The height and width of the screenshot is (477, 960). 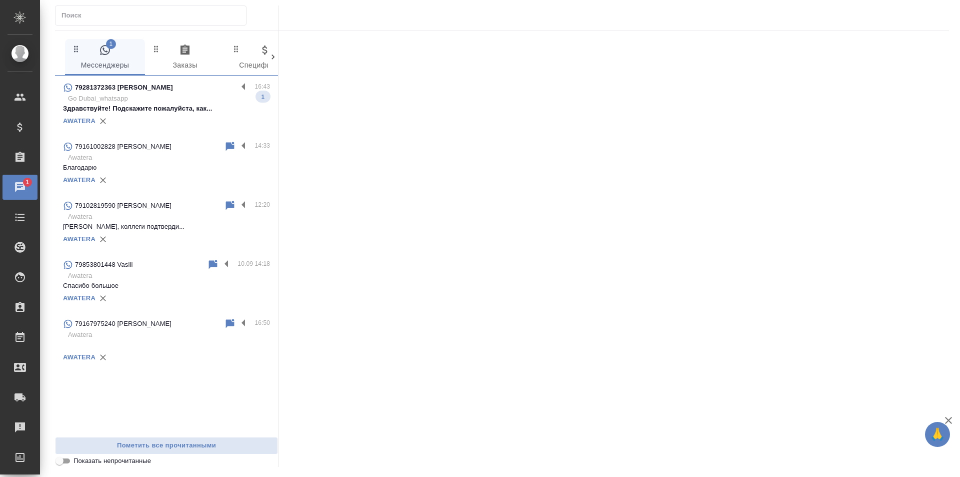 I want to click on p: Go Dubai_whatsapp, so click(x=169, y=99).